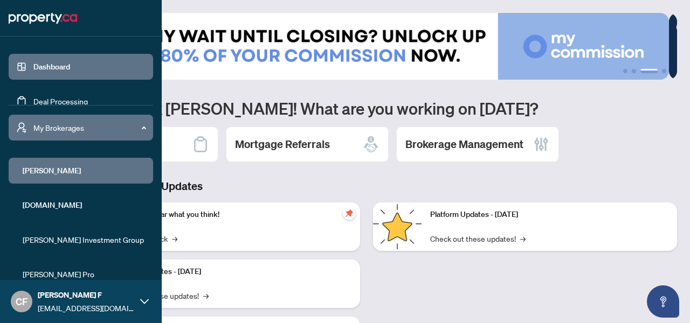  Describe the element at coordinates (625, 71) in the screenshot. I see `button: 1` at that location.